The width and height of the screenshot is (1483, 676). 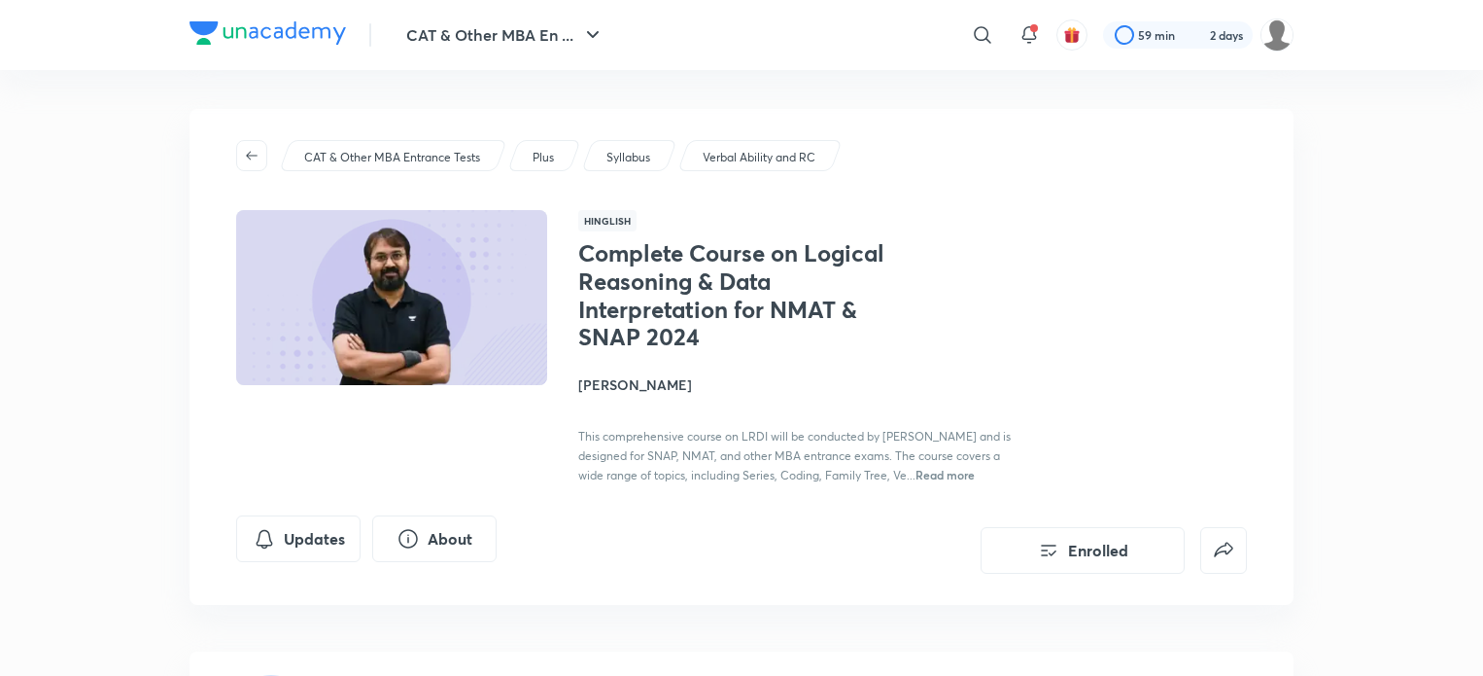 I want to click on a: Verbal Ability and RC, so click(x=759, y=157).